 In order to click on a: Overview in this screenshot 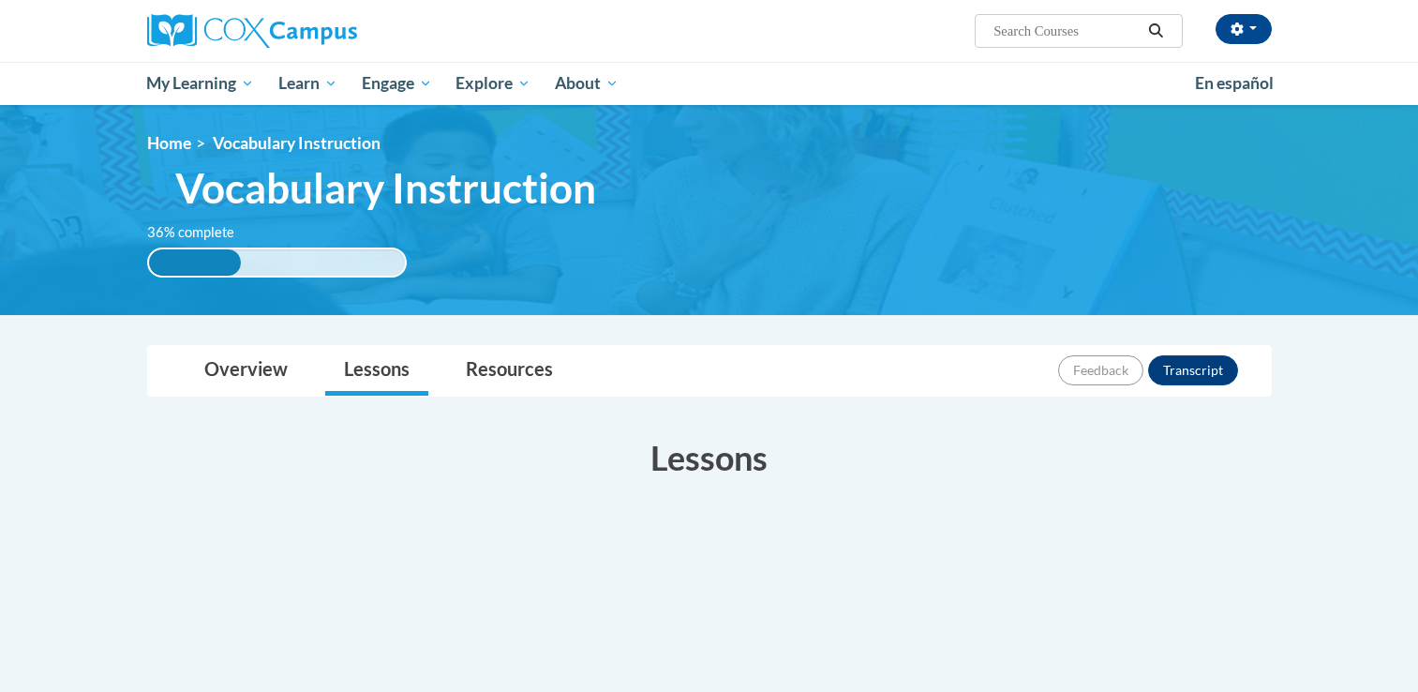, I will do `click(246, 370)`.